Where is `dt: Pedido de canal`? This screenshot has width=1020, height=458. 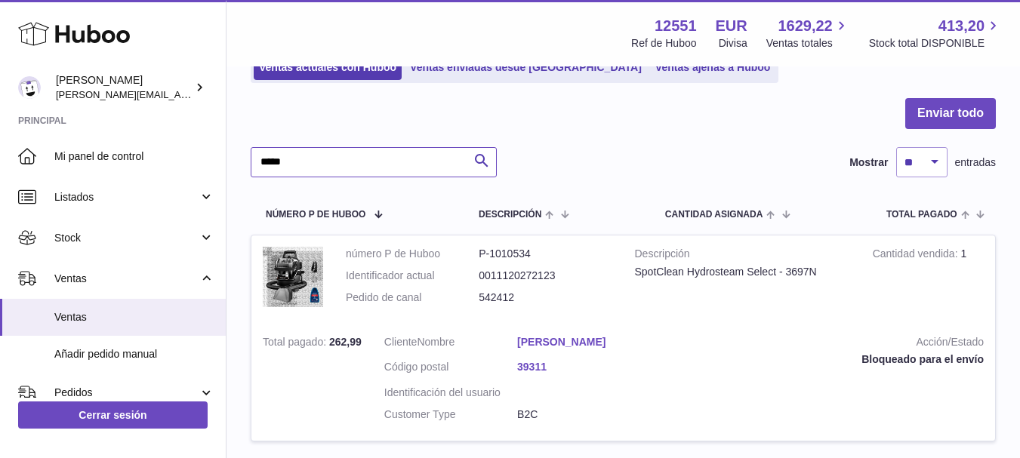
dt: Pedido de canal is located at coordinates (412, 298).